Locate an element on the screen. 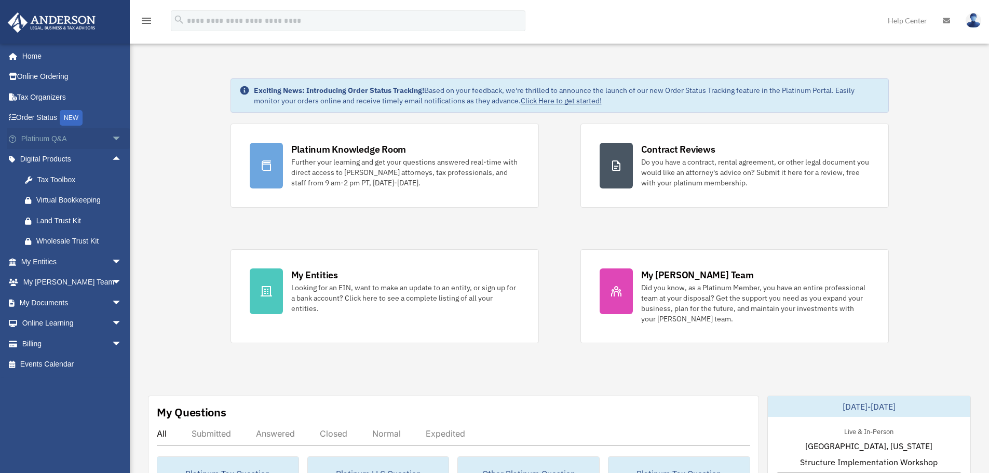  a: My Documentsarrow_drop_down is located at coordinates (72, 303).